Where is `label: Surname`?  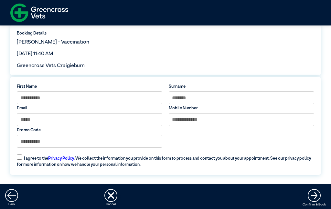
label: Surname is located at coordinates (241, 87).